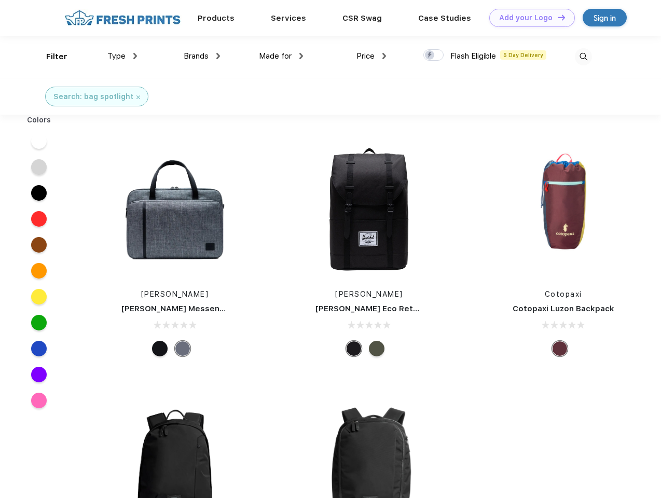 This screenshot has height=498, width=661. I want to click on div: Filter, so click(57, 57).